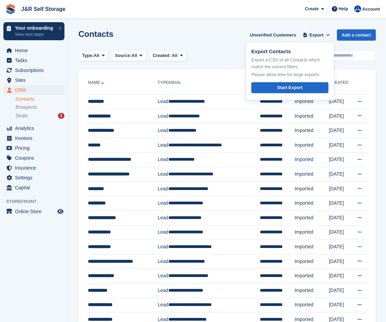 The width and height of the screenshot is (386, 322). I want to click on span: Insurance, so click(35, 168).